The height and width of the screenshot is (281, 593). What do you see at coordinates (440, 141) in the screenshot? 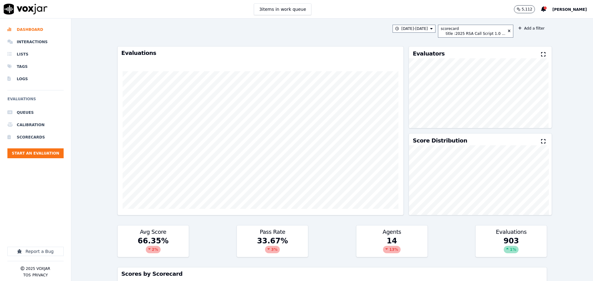
I see `h3: Score Distribution` at bounding box center [440, 141].